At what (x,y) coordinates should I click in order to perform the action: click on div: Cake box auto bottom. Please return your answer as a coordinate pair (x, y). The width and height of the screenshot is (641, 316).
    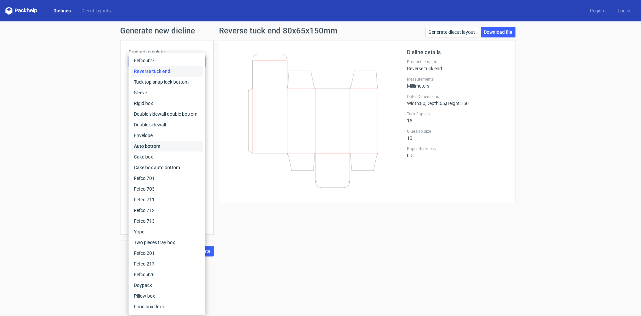
    Looking at the image, I should click on (167, 167).